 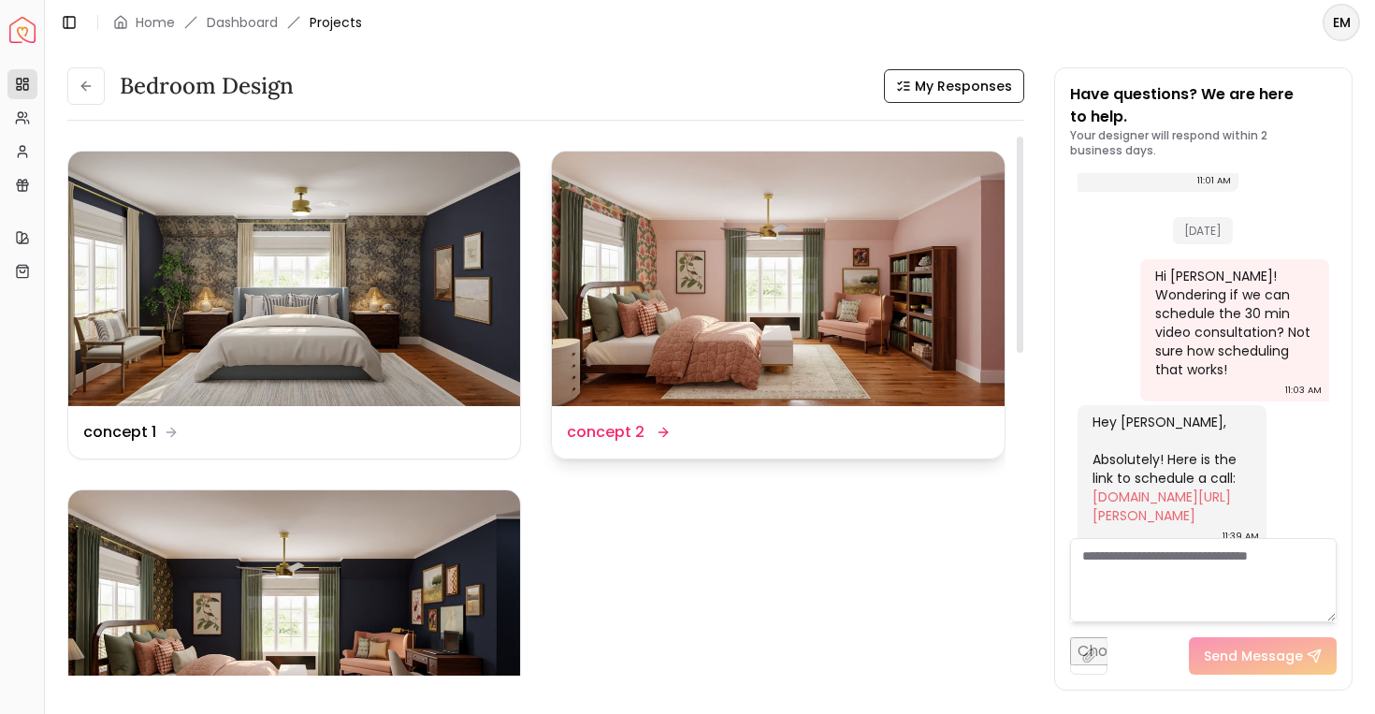 I want to click on span: EM, so click(x=1342, y=22).